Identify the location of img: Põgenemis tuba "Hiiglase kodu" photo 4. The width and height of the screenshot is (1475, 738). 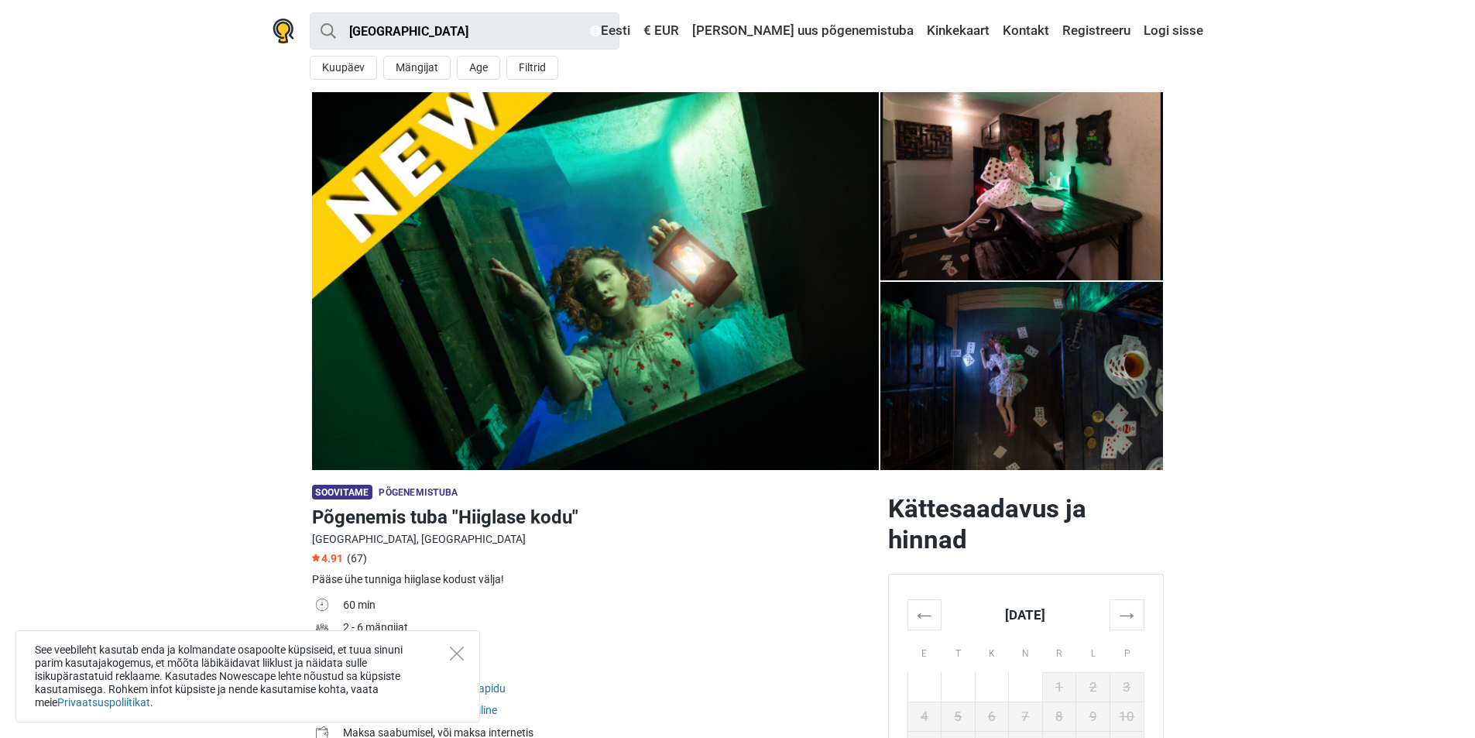
(1022, 186).